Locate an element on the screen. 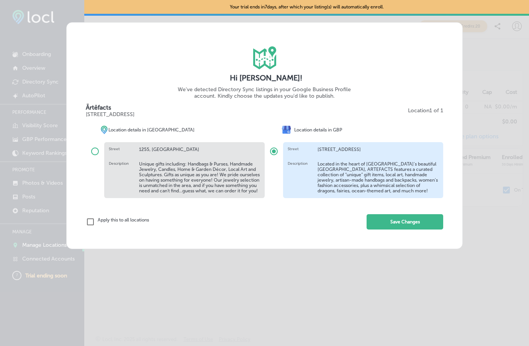 Image resolution: width=529 pixels, height=346 pixels. p: Ärtêfacts is located at coordinates (110, 107).